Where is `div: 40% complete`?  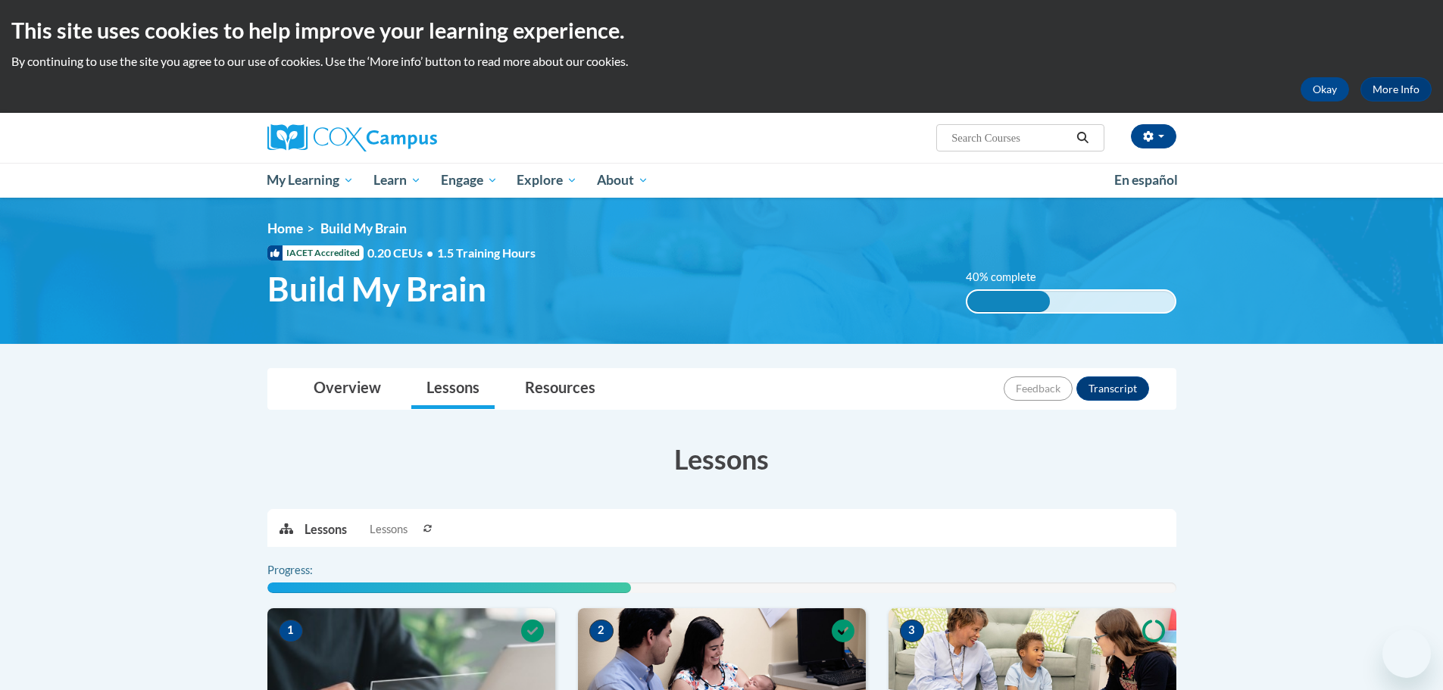
div: 40% complete is located at coordinates (1008, 301).